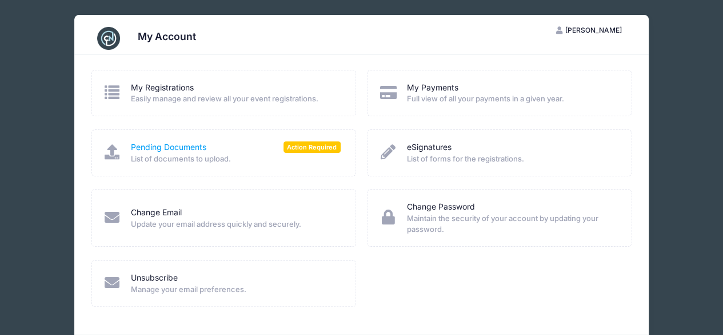  I want to click on img: CampNetwork, so click(109, 38).